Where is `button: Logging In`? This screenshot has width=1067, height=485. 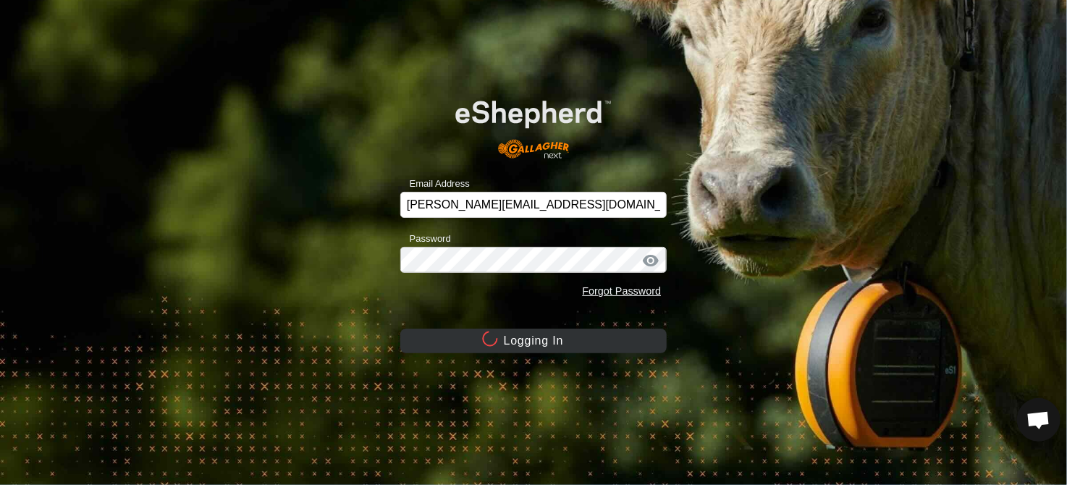
button: Logging In is located at coordinates (534, 341).